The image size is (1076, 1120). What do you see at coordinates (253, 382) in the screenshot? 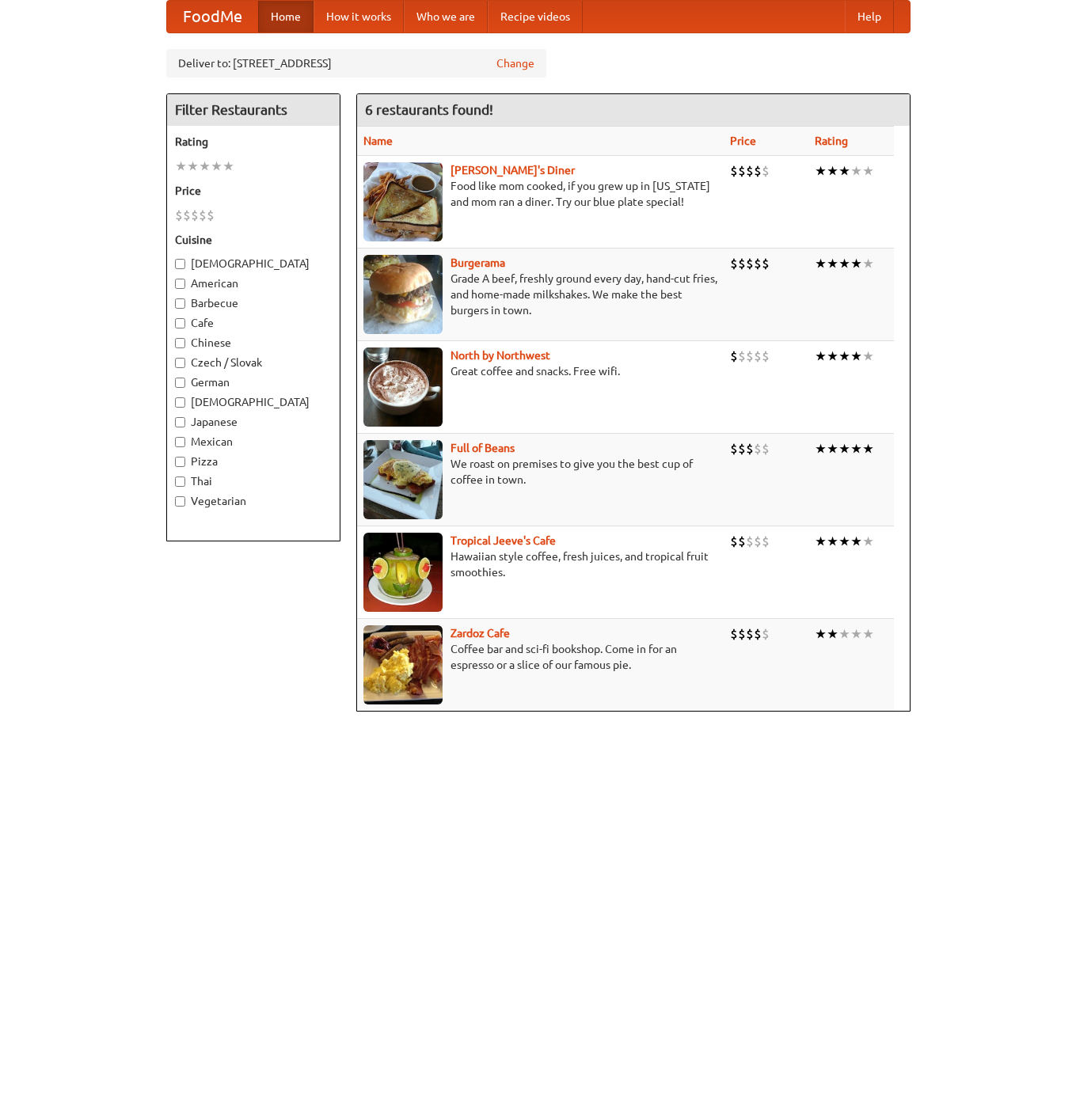
I see `label: German` at bounding box center [253, 382].